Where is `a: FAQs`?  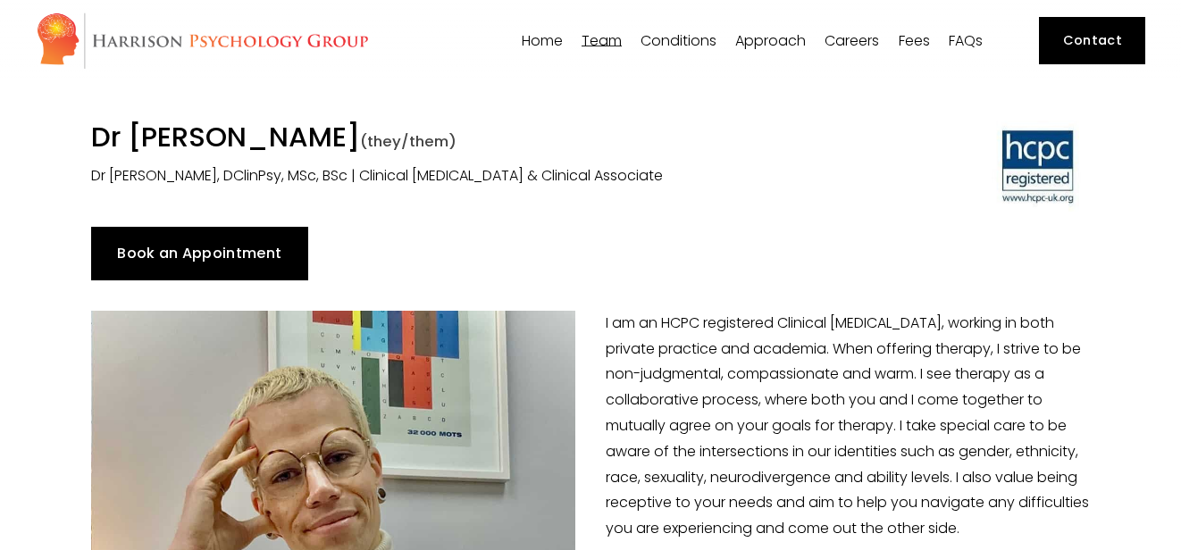 a: FAQs is located at coordinates (966, 40).